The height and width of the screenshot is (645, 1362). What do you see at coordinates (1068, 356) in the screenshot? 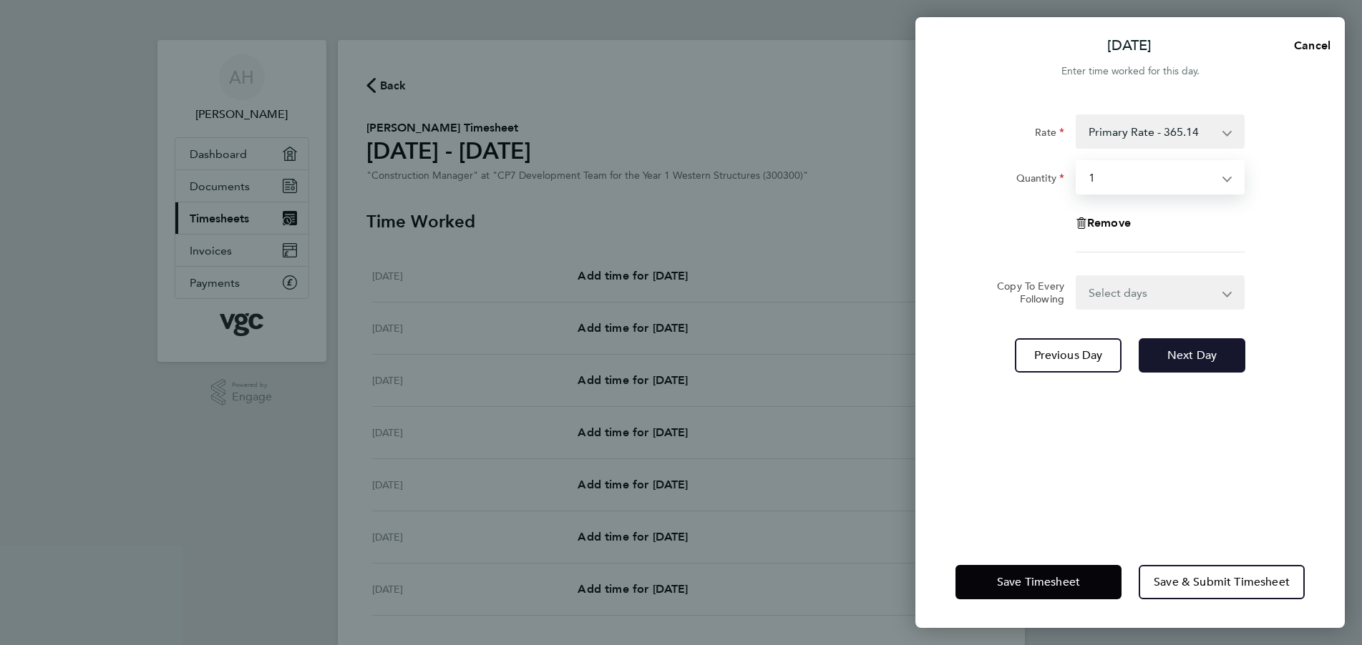
I see `span: Previous Day` at bounding box center [1068, 356].